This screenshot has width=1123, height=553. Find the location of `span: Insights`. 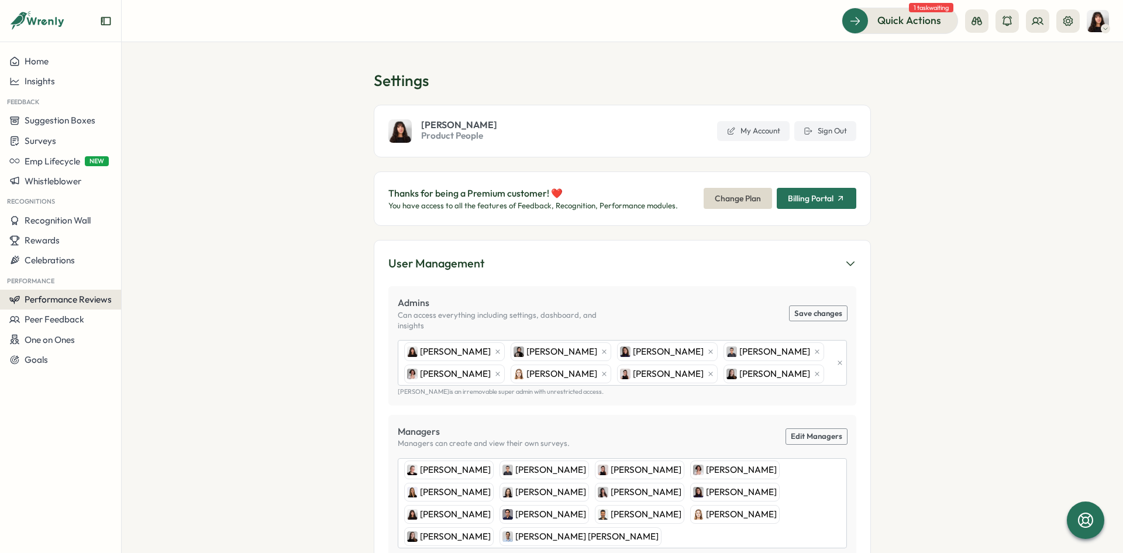

span: Insights is located at coordinates (40, 81).